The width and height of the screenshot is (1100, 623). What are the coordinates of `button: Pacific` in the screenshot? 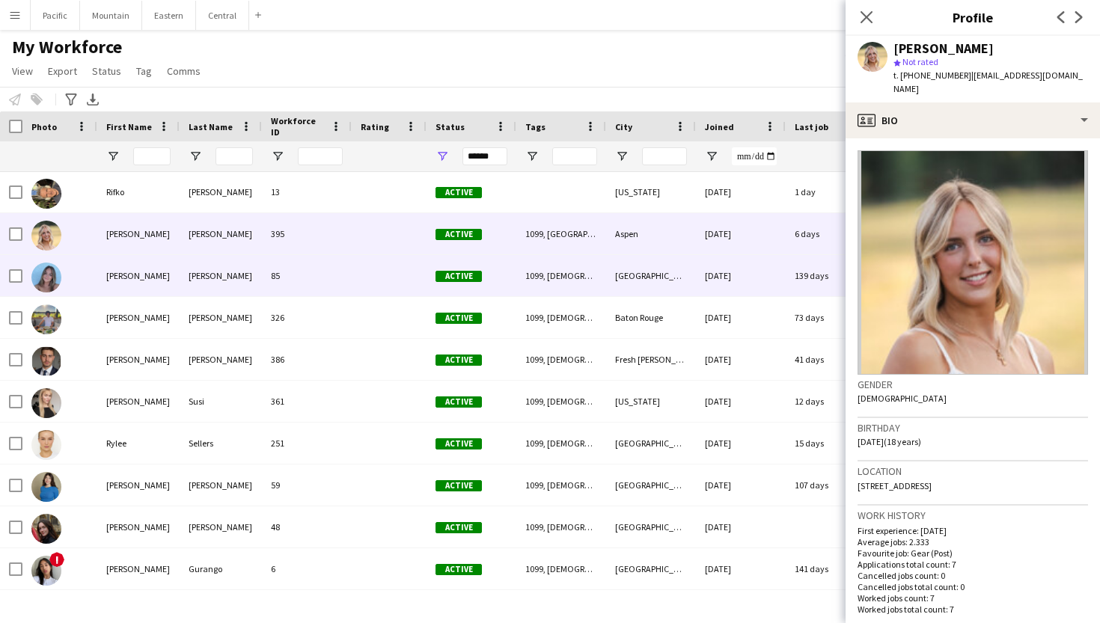 It's located at (55, 15).